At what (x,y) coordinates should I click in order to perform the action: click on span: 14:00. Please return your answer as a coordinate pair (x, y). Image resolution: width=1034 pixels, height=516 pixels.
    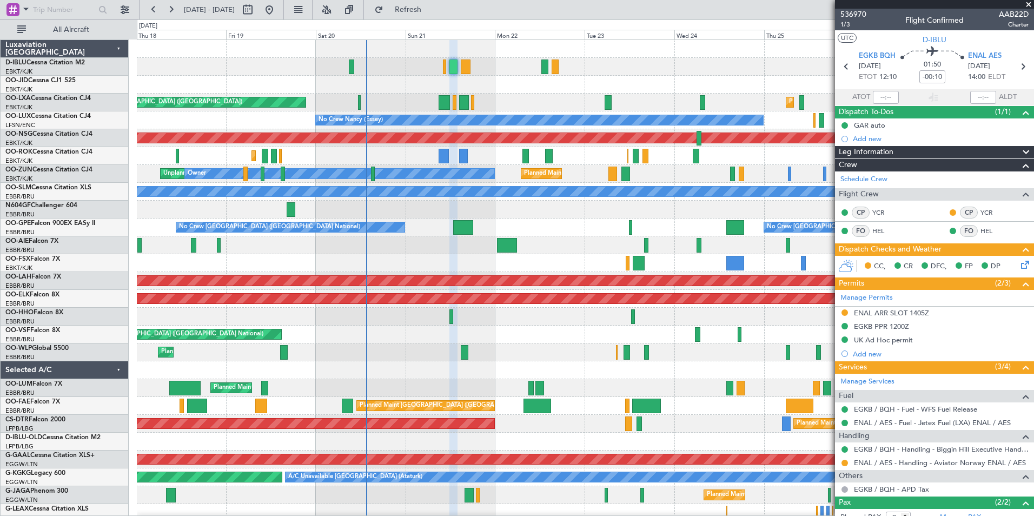
    Looking at the image, I should click on (977, 77).